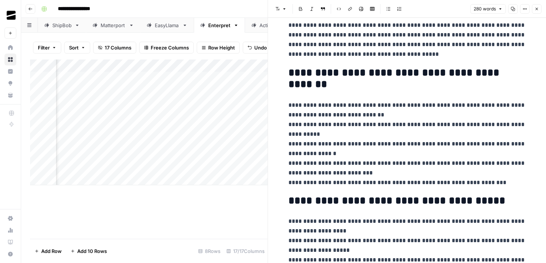 The height and width of the screenshot is (263, 546). I want to click on button: Add 10 Rows, so click(89, 251).